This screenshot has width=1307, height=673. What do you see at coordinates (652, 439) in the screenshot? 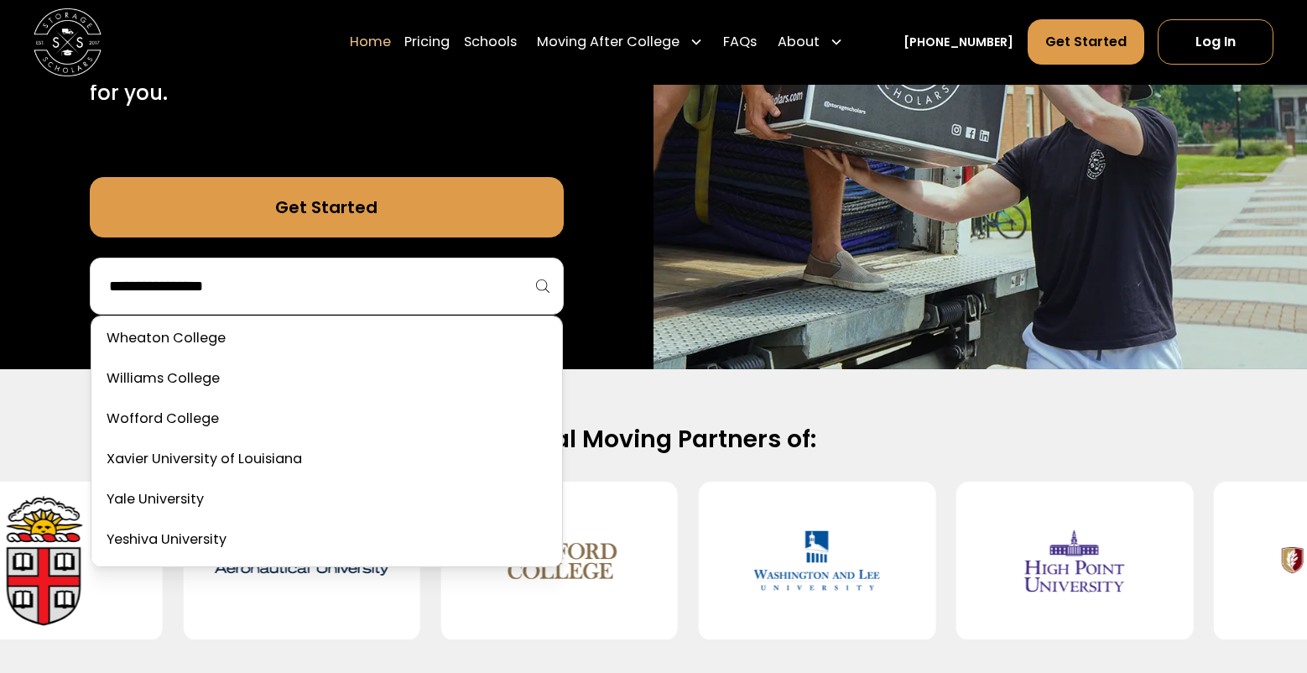
I see `h2: Official Moving Partners of:` at bounding box center [652, 439].